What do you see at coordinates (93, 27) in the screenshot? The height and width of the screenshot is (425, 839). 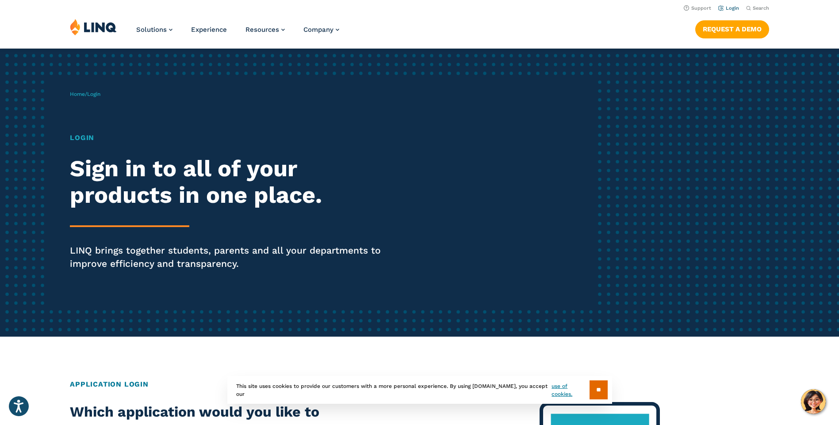 I see `img: LINQ | K‑12 Software` at bounding box center [93, 27].